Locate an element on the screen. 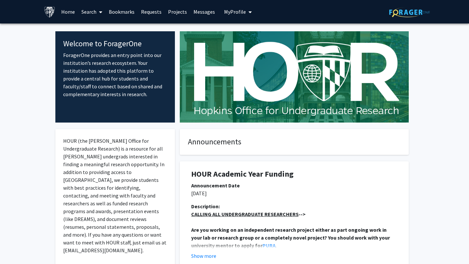 This screenshot has width=469, height=264. span: My Profile is located at coordinates (235, 12).